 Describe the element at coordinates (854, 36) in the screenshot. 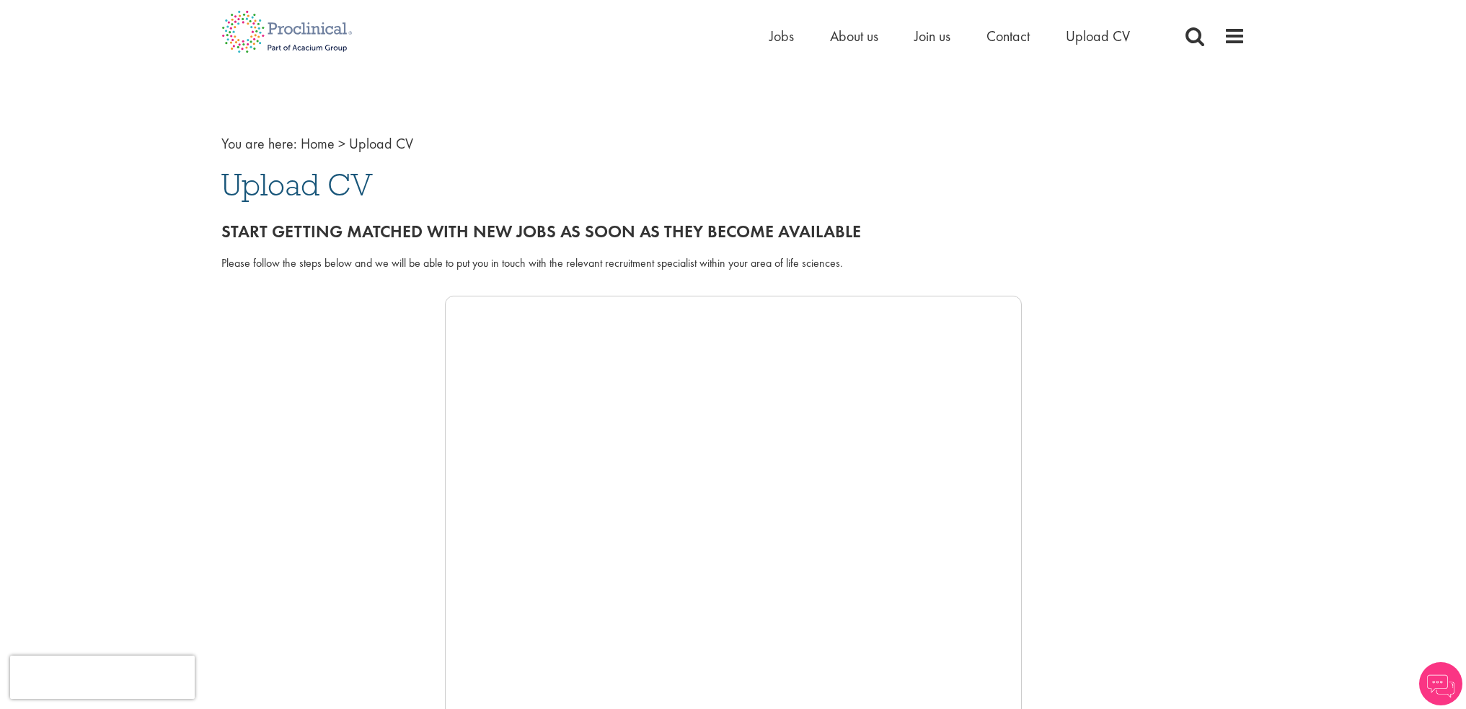

I see `a: About us` at that location.